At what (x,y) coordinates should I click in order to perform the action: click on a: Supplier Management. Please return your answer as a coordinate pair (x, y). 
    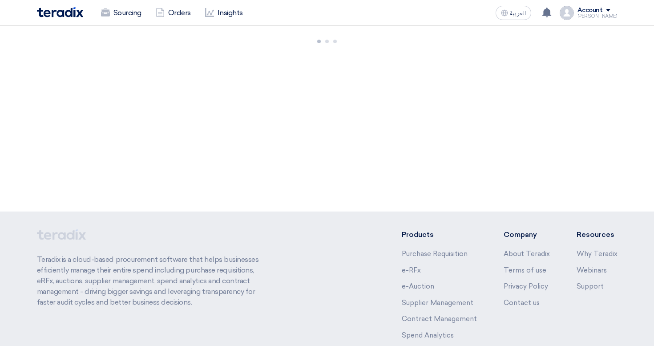
    Looking at the image, I should click on (437, 303).